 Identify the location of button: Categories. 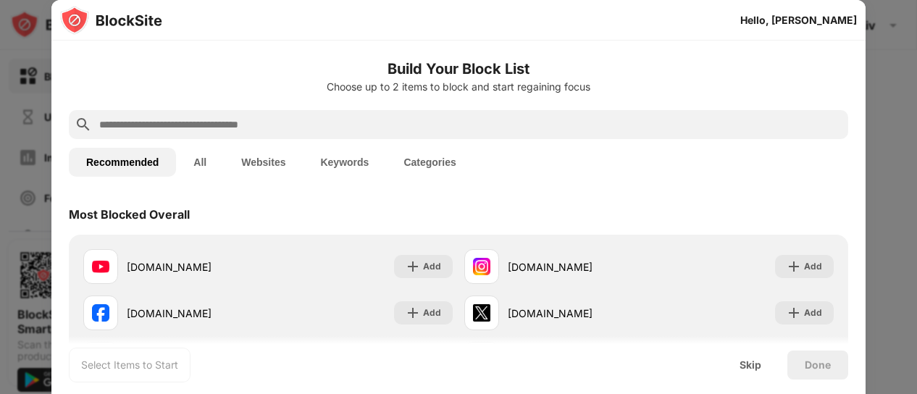
(430, 162).